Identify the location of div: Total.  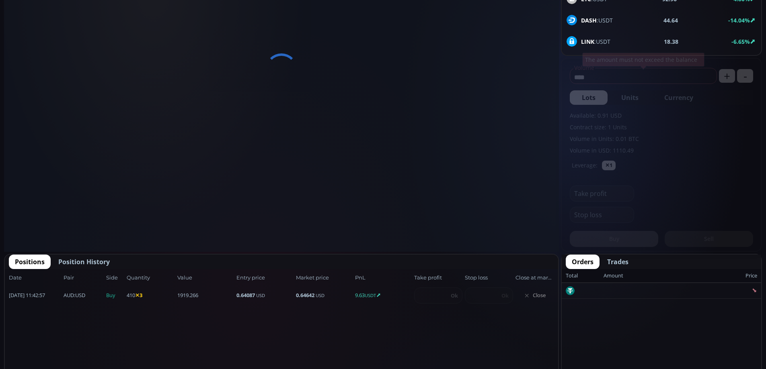
(584, 276).